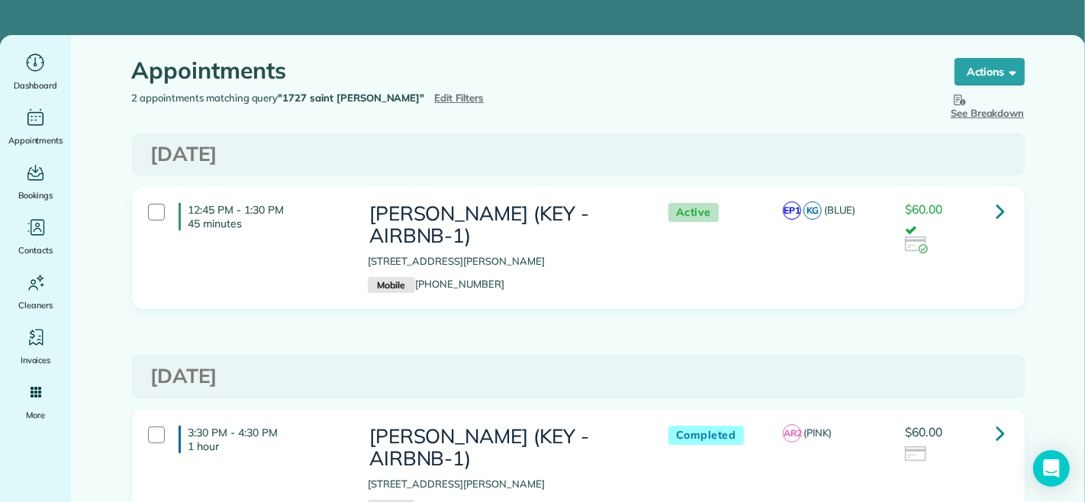  I want to click on div: 2 appointments matching query, so click(350, 98).